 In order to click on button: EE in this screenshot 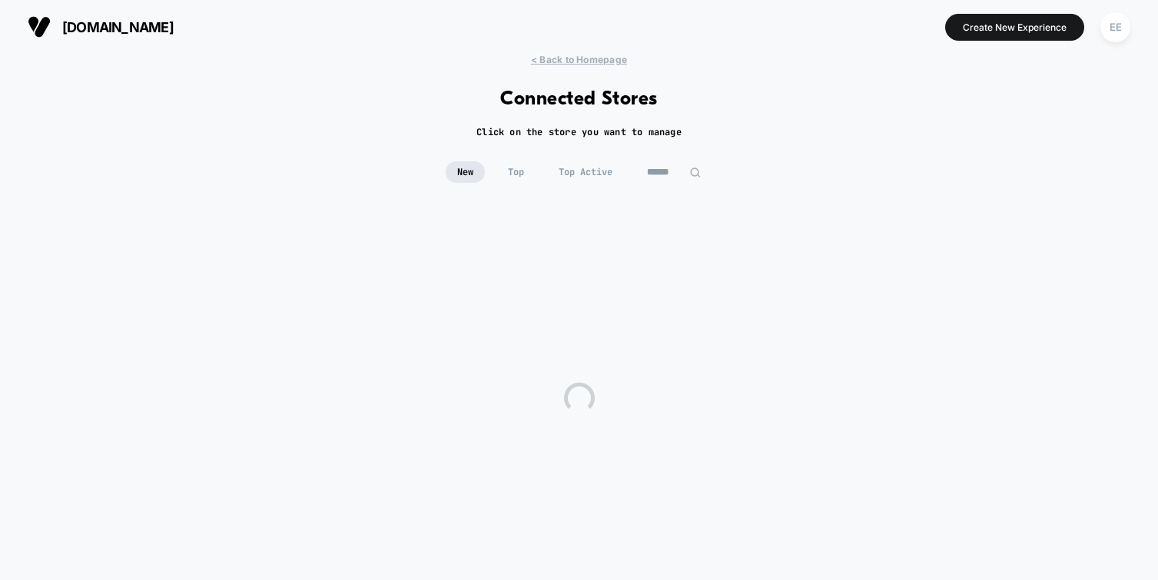, I will do `click(1115, 27)`.